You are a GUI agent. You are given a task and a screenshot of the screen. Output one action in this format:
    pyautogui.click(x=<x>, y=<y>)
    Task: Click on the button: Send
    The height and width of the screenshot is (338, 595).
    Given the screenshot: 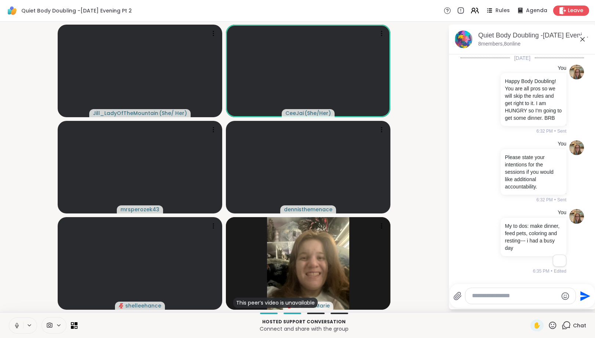 What is the action you would take?
    pyautogui.click(x=584, y=296)
    